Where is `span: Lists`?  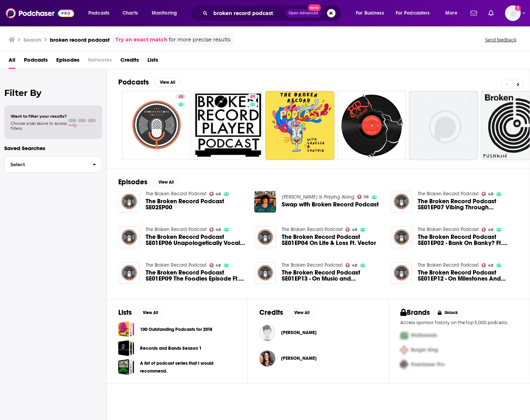
span: Lists is located at coordinates (153, 61).